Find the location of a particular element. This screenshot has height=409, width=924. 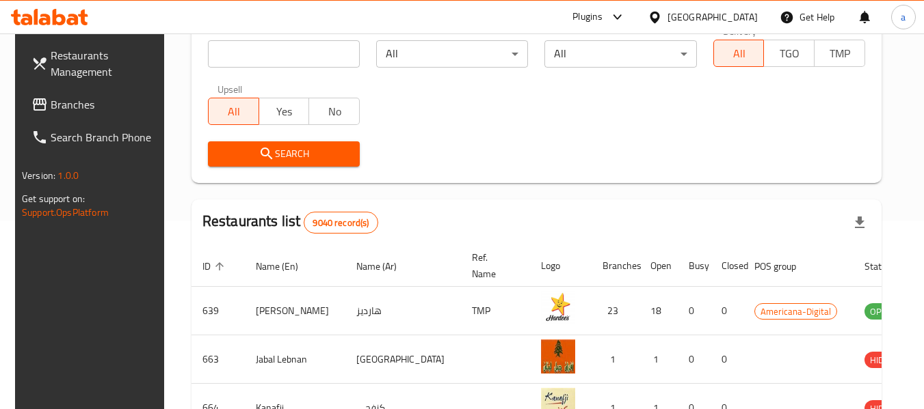

span: POS group is located at coordinates (783, 267).